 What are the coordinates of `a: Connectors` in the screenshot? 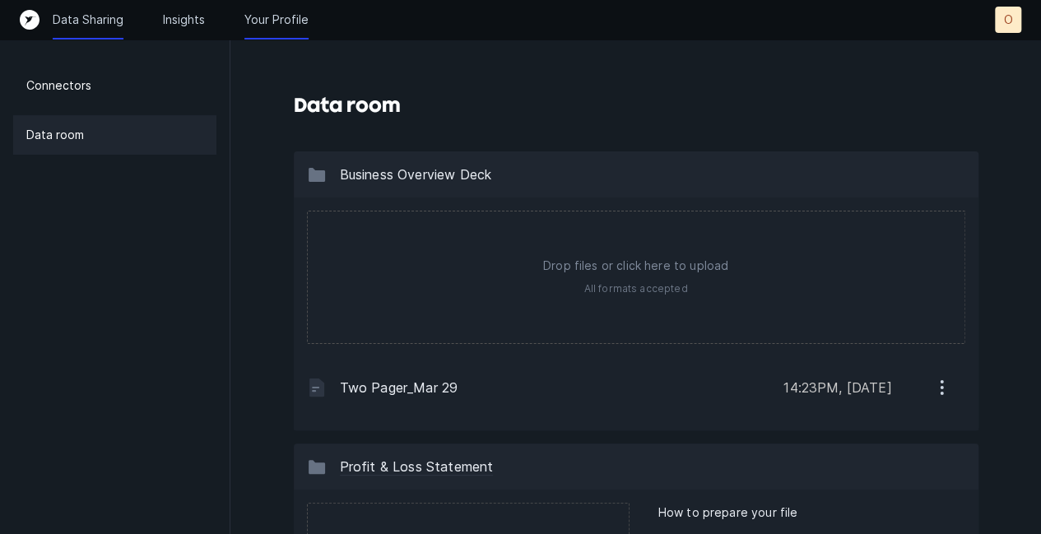 It's located at (114, 86).